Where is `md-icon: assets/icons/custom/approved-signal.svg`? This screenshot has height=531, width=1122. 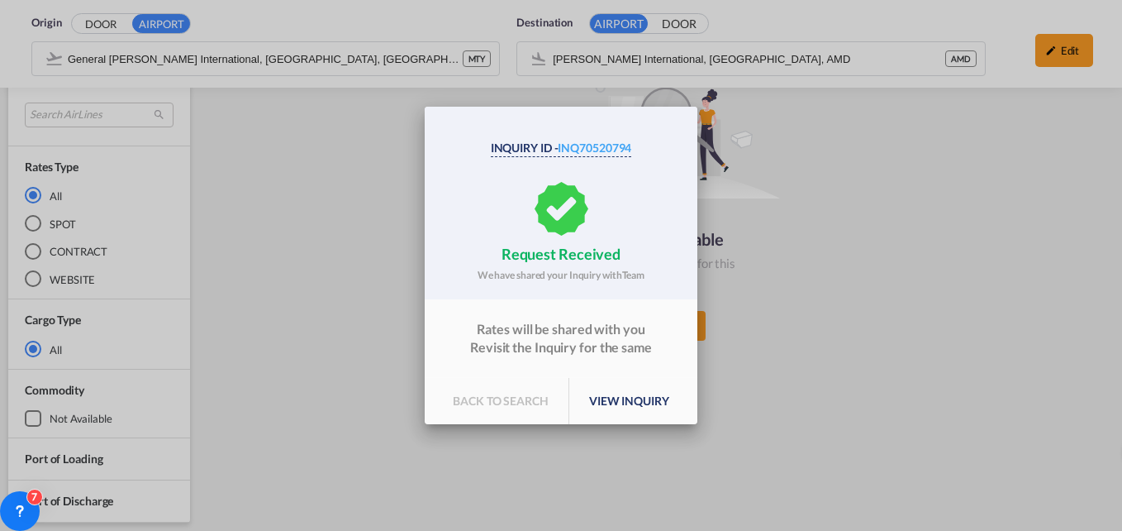
md-icon: assets/icons/custom/approved-signal.svg is located at coordinates (561, 208).